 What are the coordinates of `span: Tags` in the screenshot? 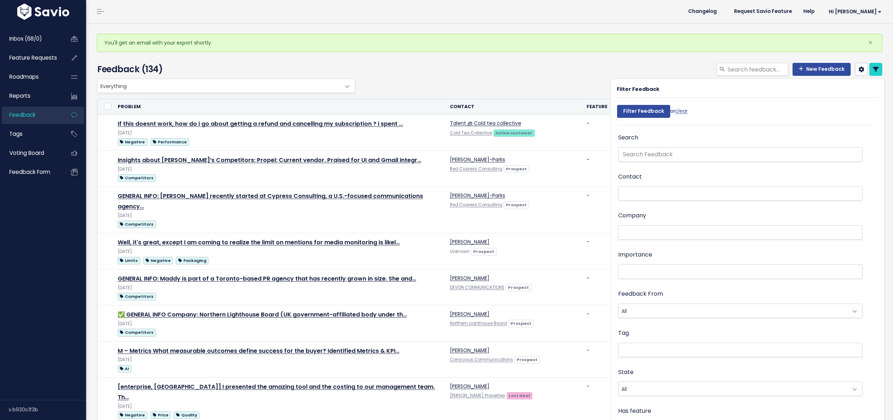 It's located at (16, 134).